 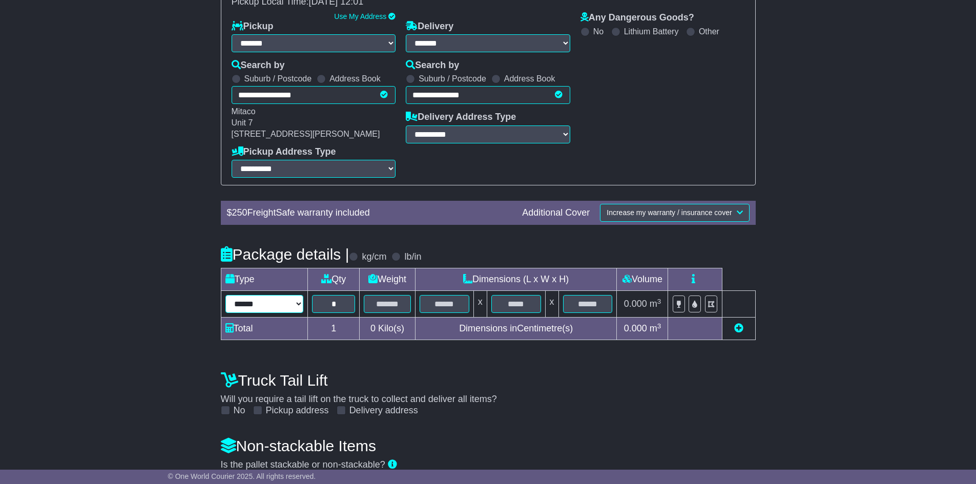 What do you see at coordinates (387, 329) in the screenshot?
I see `td: Kilo(s)` at bounding box center [387, 329].